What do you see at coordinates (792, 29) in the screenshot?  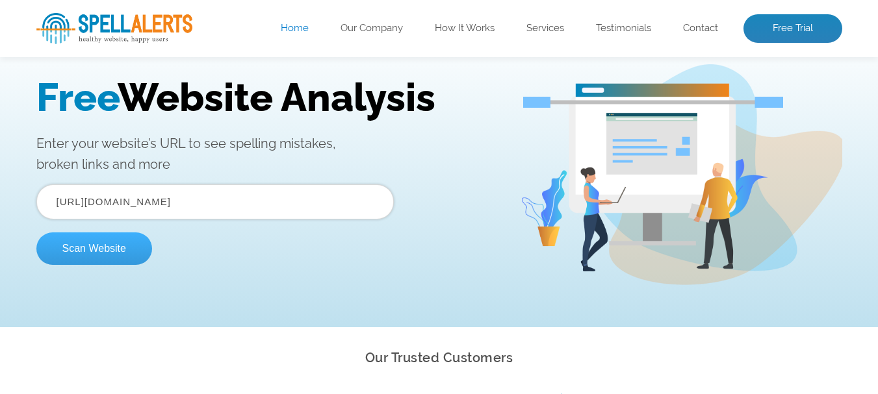 I see `a: Free Trial` at bounding box center [792, 29].